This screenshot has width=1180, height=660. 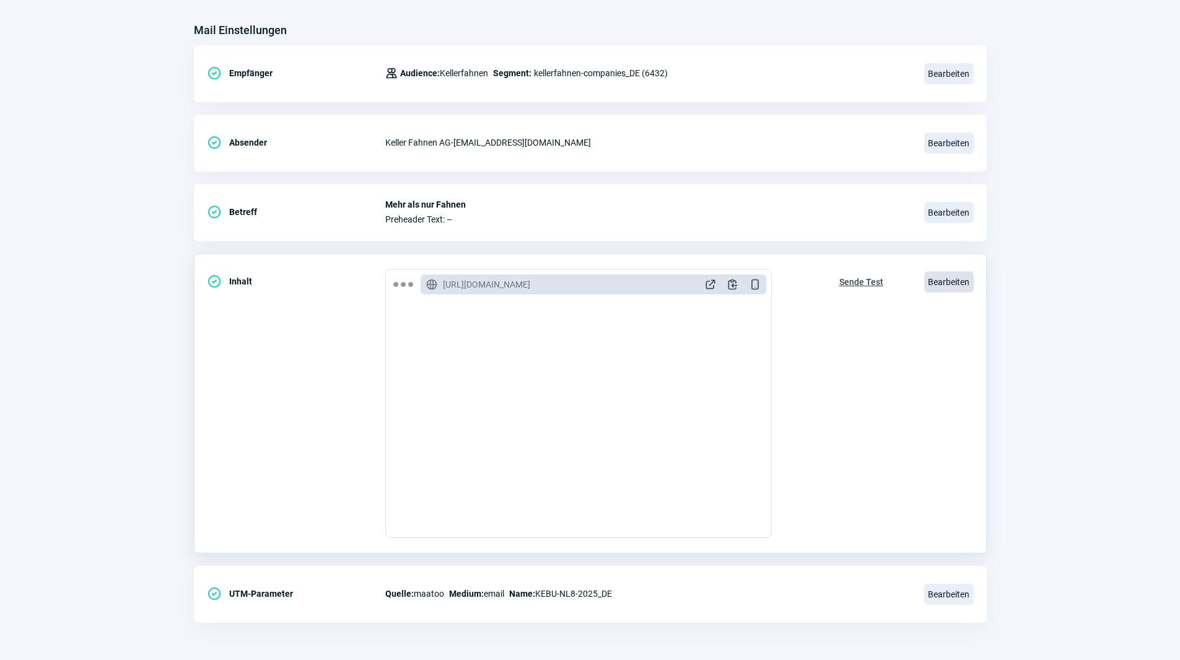 What do you see at coordinates (512, 73) in the screenshot?
I see `span: Segment:` at bounding box center [512, 73].